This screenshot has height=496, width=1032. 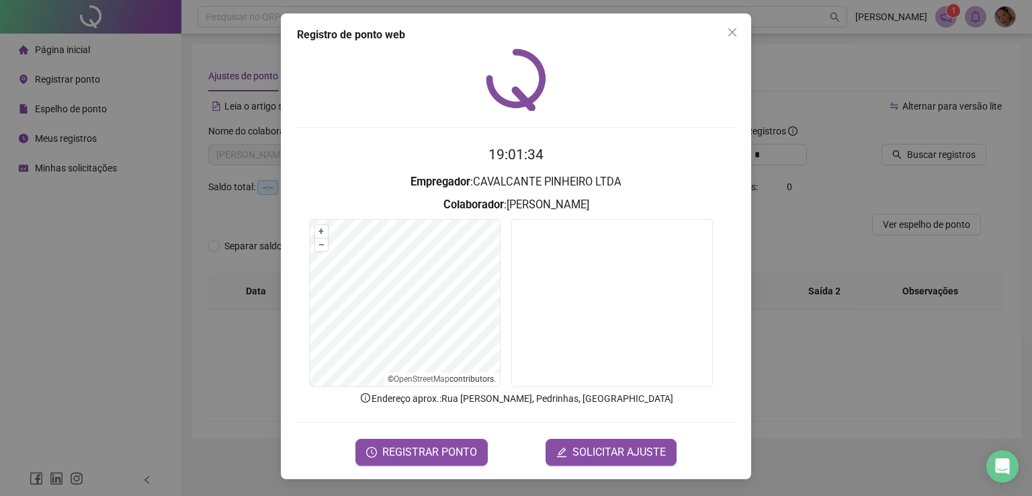 I want to click on div: Registro de ponto web, so click(x=516, y=35).